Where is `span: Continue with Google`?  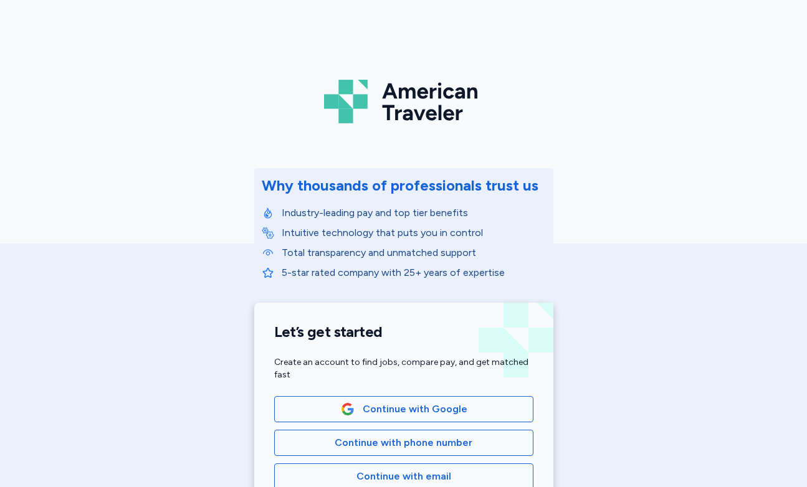 span: Continue with Google is located at coordinates (415, 409).